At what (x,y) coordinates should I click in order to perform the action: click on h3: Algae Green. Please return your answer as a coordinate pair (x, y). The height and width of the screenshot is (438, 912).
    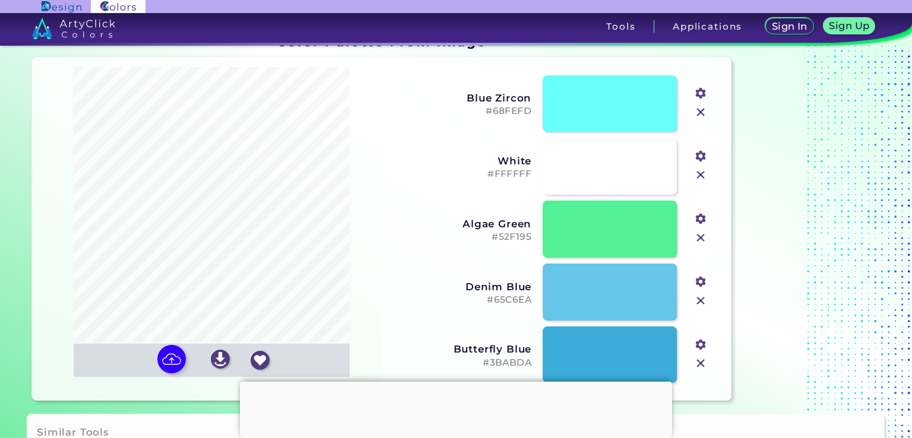
    Looking at the image, I should click on (461, 224).